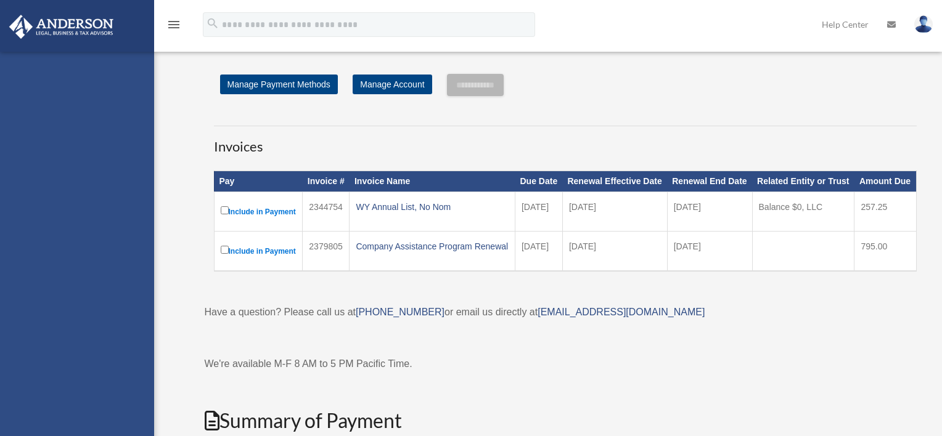 The height and width of the screenshot is (436, 942). I want to click on th: Amount Due, so click(885, 182).